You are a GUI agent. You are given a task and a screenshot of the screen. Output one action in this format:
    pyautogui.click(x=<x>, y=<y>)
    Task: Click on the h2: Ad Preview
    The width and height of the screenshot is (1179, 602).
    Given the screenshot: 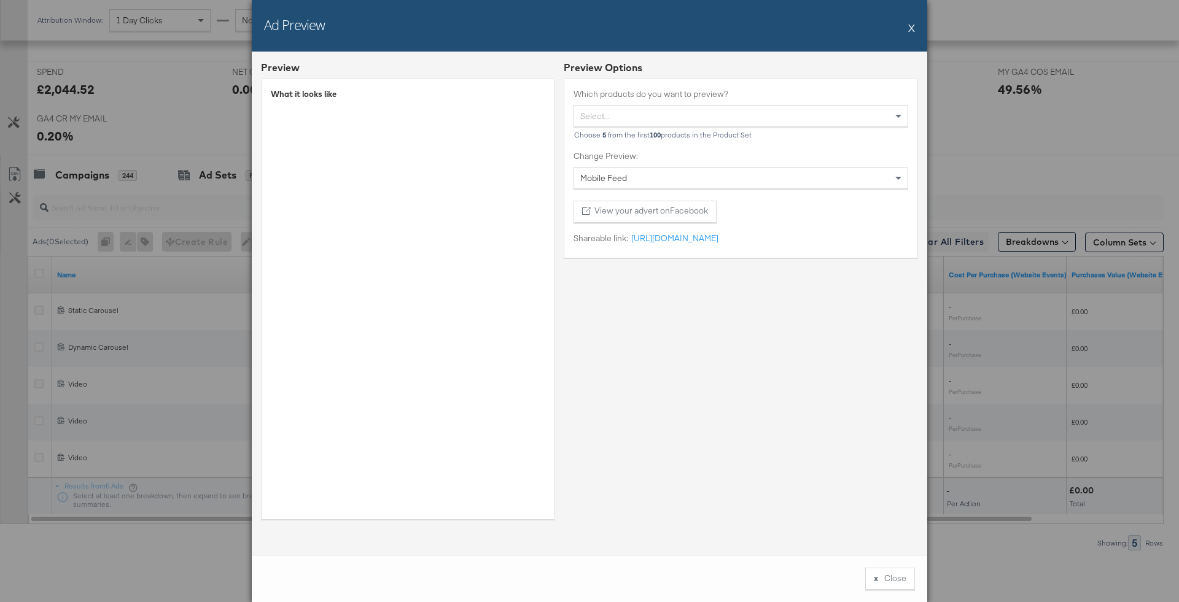 What is the action you would take?
    pyautogui.click(x=294, y=25)
    